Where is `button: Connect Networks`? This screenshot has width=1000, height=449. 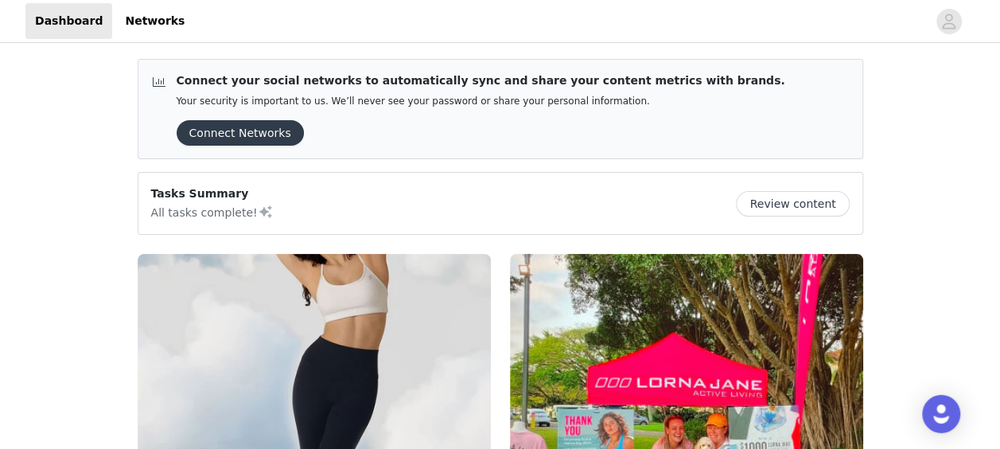
button: Connect Networks is located at coordinates (240, 133).